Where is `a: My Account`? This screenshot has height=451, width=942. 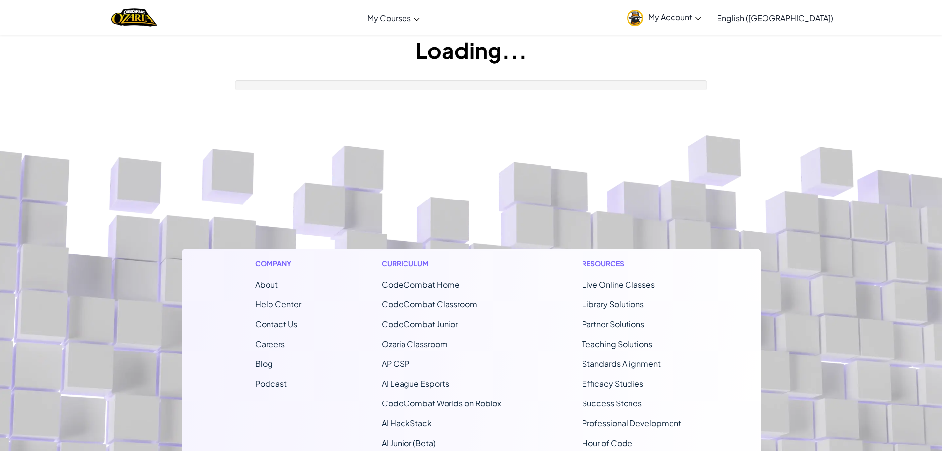 a: My Account is located at coordinates (664, 17).